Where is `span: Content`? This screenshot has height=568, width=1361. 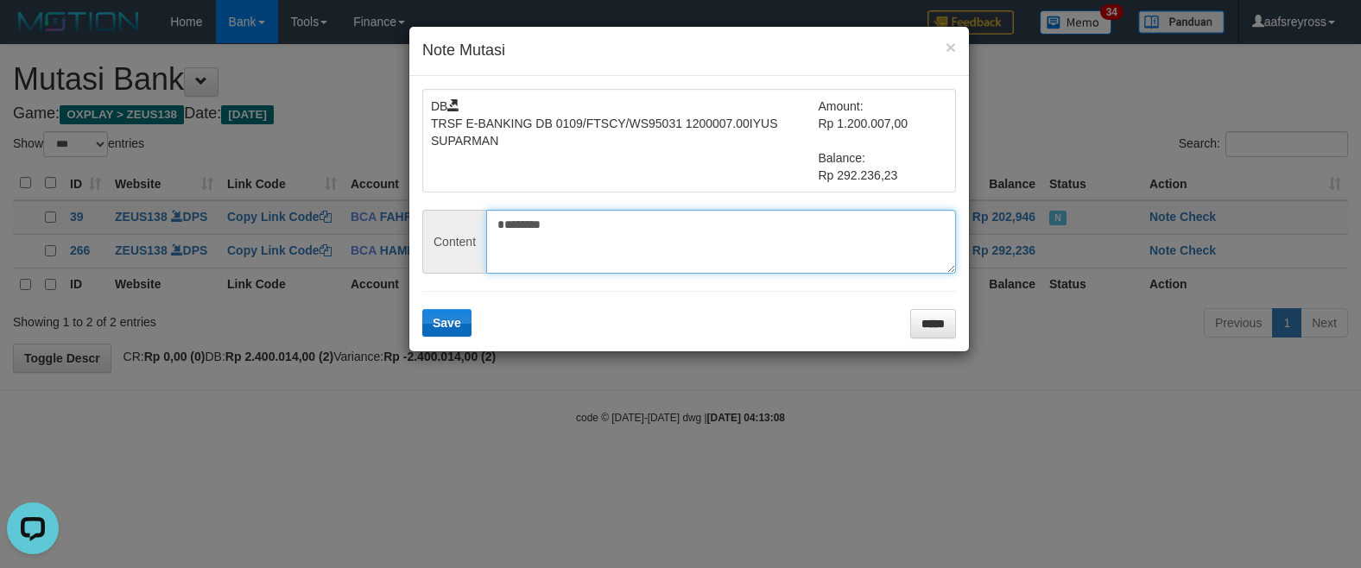 span: Content is located at coordinates (454, 242).